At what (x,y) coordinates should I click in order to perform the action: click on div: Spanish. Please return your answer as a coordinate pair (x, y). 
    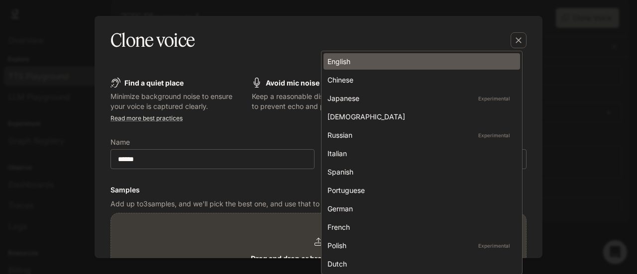
    Looking at the image, I should click on (420, 172).